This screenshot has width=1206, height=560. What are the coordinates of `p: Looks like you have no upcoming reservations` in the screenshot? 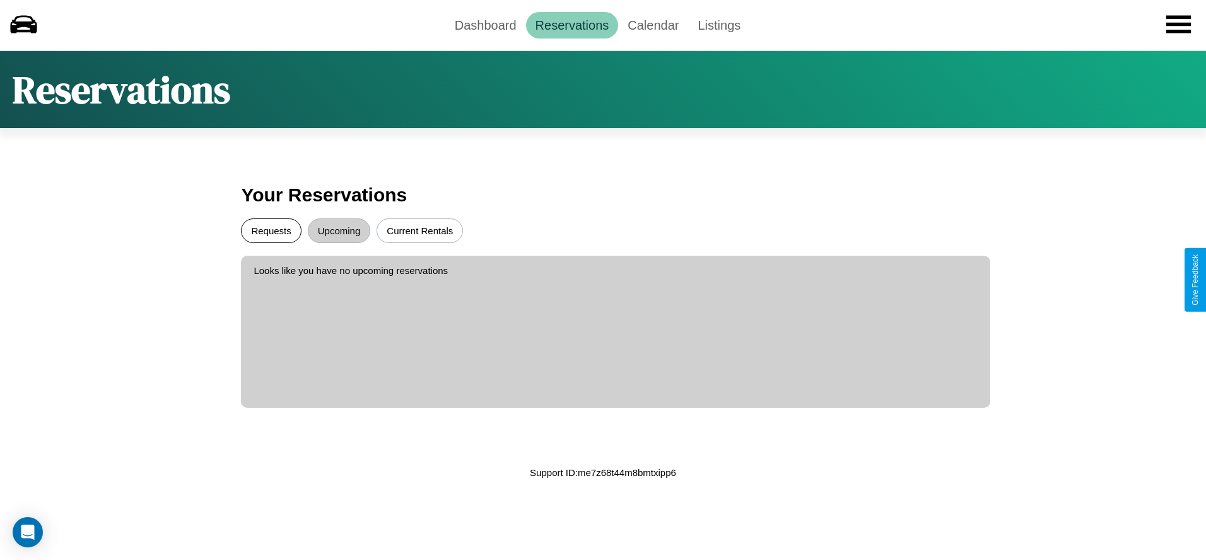 It's located at (615, 270).